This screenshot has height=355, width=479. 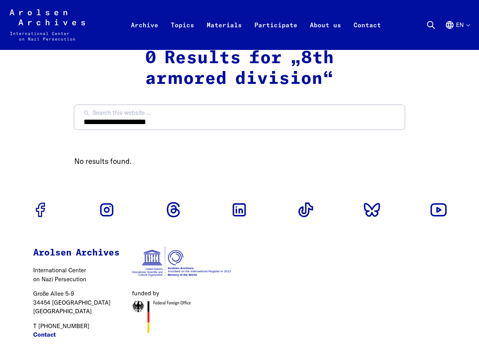 What do you see at coordinates (40, 210) in the screenshot?
I see `a: Go to Facebook profile` at bounding box center [40, 210].